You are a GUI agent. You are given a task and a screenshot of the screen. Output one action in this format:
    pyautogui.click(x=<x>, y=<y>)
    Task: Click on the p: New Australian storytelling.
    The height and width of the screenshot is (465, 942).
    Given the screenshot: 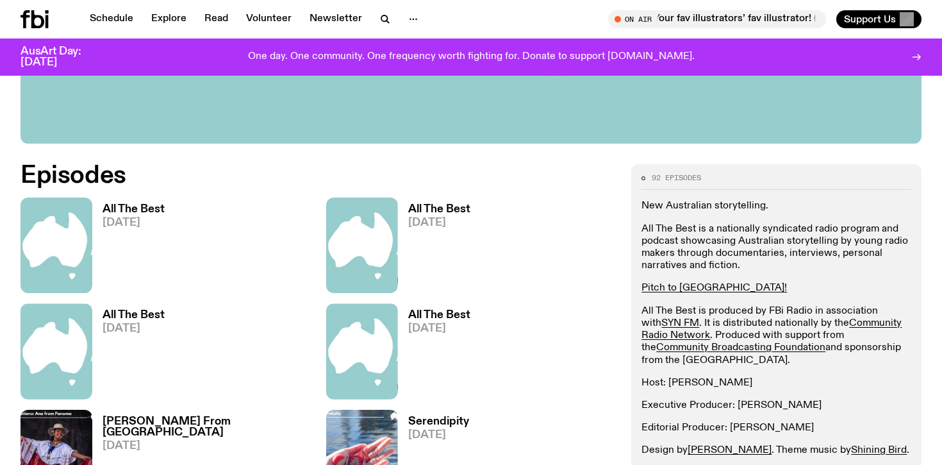 What is the action you would take?
    pyautogui.click(x=776, y=206)
    